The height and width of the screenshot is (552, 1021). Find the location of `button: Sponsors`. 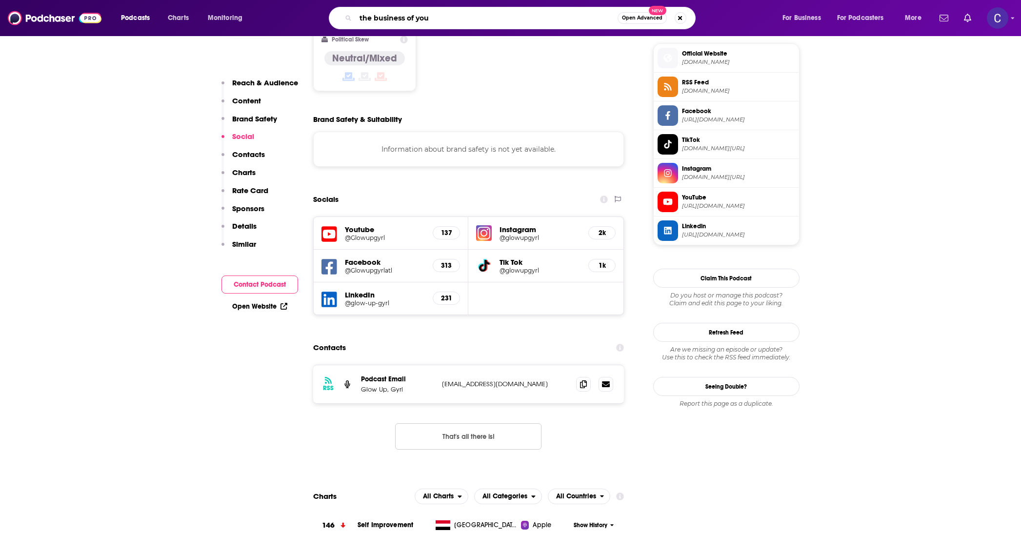

button: Sponsors is located at coordinates (243, 213).